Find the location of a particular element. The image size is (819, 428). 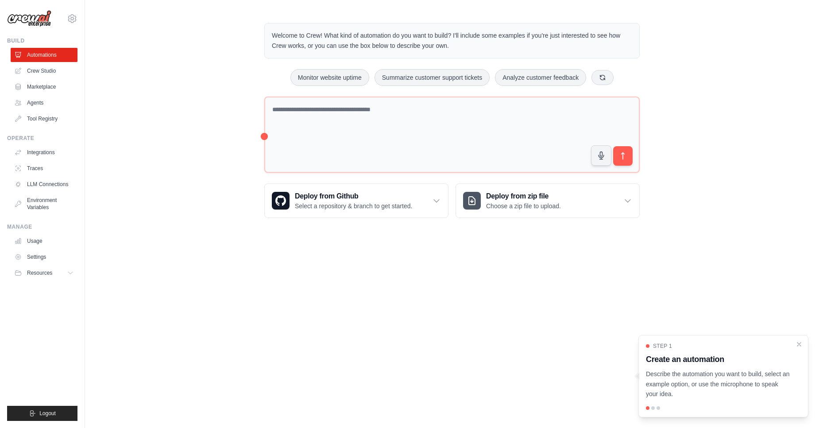

p: Select a repository & branch to get started. is located at coordinates (353, 206).